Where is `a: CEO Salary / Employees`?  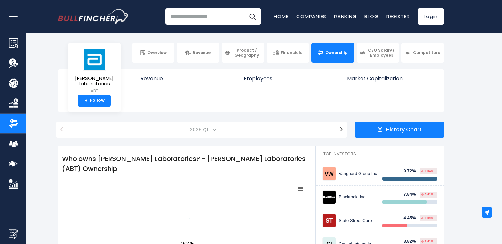
a: CEO Salary / Employees is located at coordinates (377, 53).